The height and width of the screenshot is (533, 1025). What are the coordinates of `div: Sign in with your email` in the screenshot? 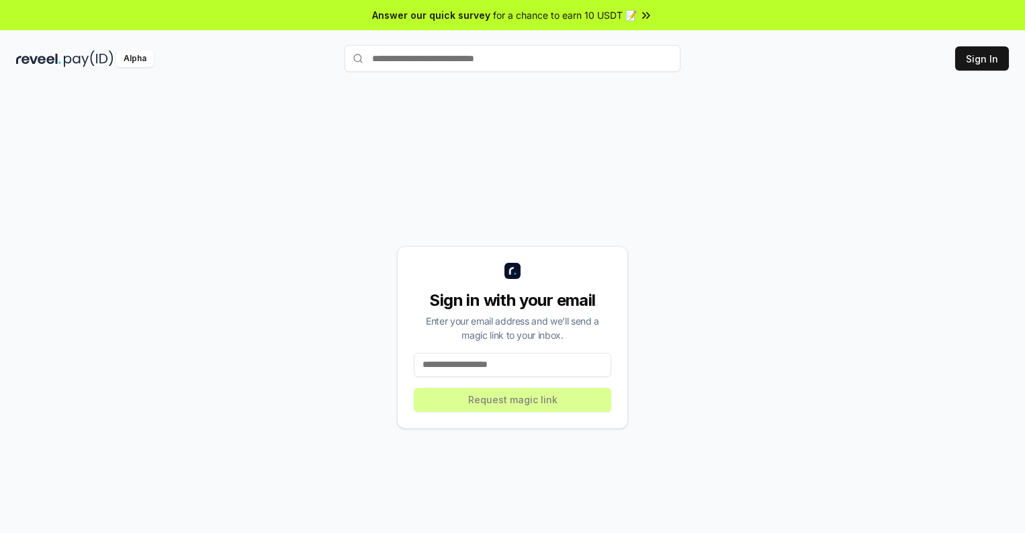 It's located at (513, 300).